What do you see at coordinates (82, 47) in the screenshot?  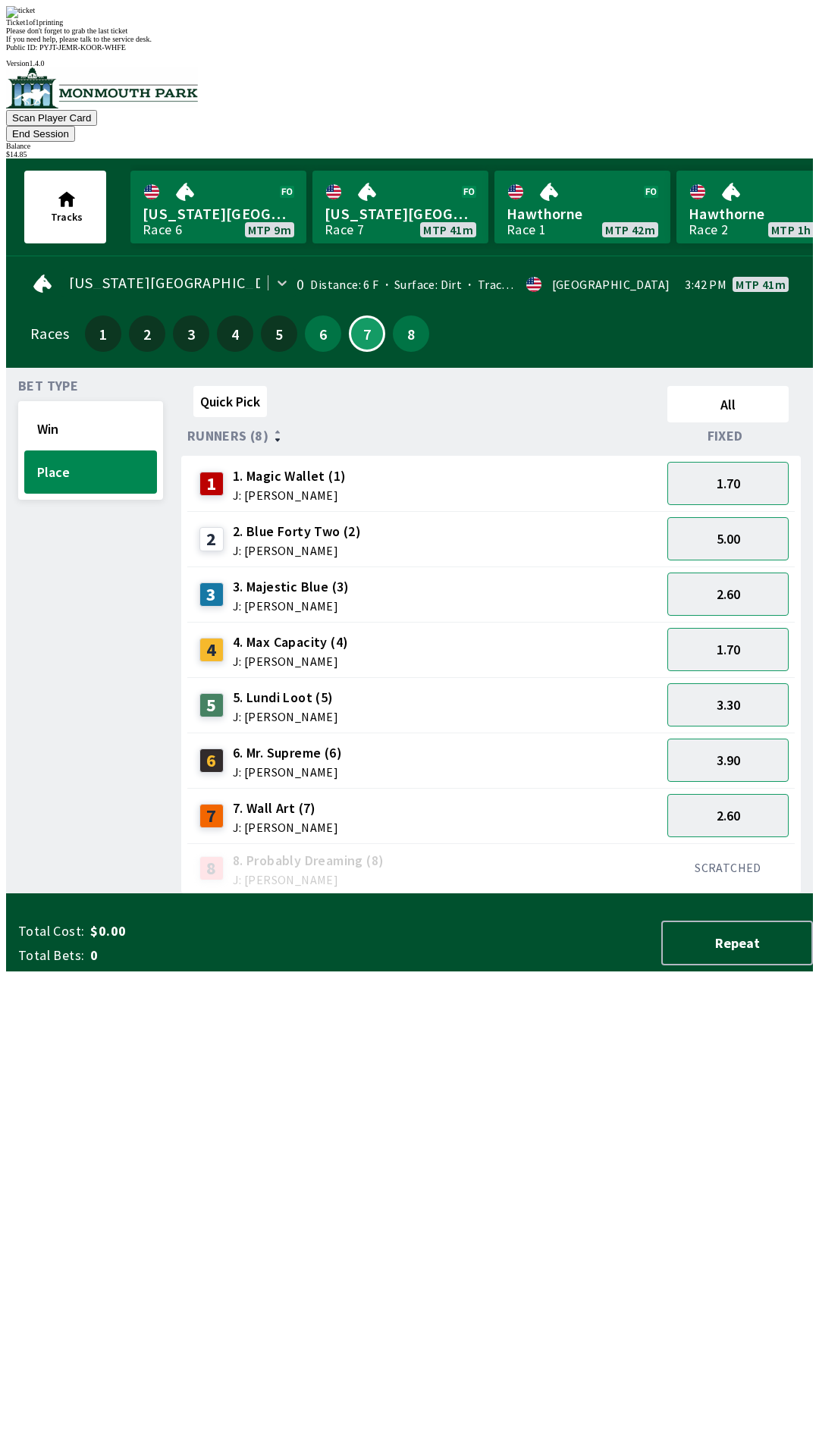 I see `span: PYJT-JEMR-KOOR-WHFE` at bounding box center [82, 47].